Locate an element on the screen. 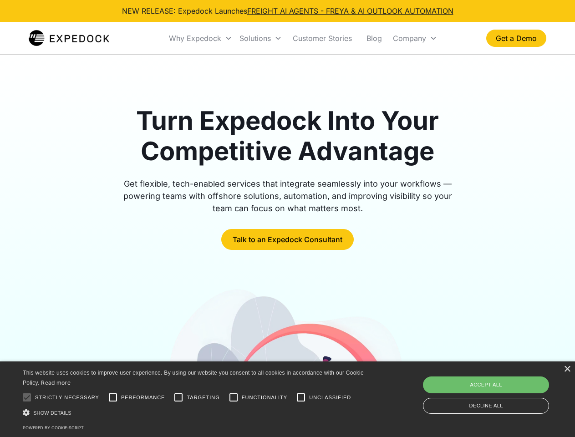 The image size is (575, 437). h1: Turn Expedock Into Your Competitive Advantage is located at coordinates (288, 136).